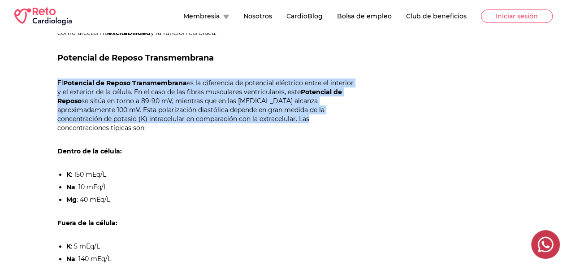 The image size is (567, 266). I want to click on li: : 150 mEq/L, so click(212, 174).